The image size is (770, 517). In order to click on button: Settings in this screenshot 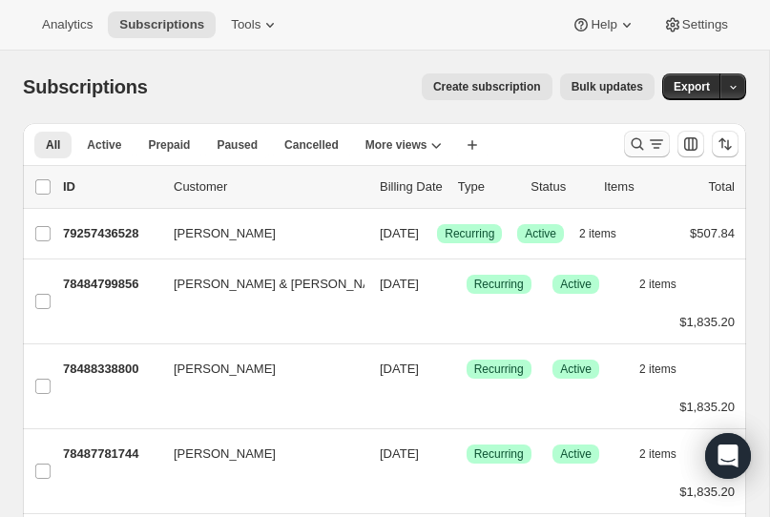, I will do `click(695, 25)`.